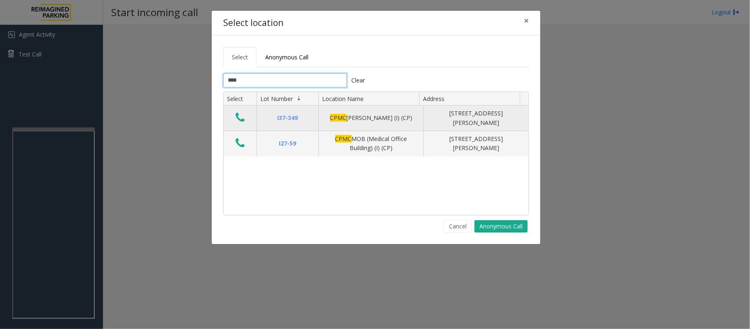 The image size is (750, 329). I want to click on div: I27-59, so click(287, 143).